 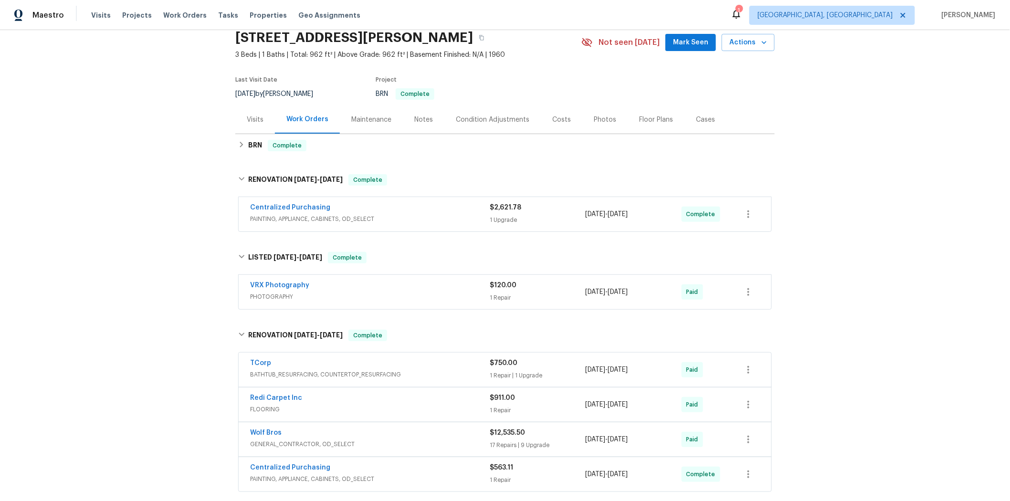 I want to click on a: TCorp, so click(x=261, y=363).